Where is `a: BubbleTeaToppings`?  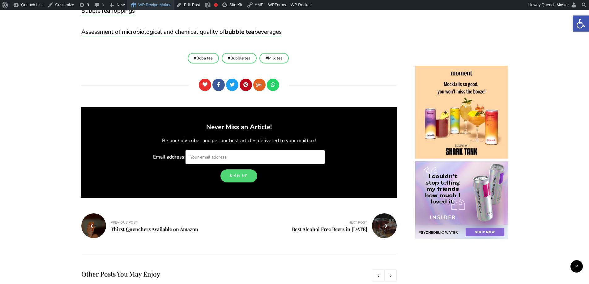
a: BubbleTeaToppings is located at coordinates (108, 11).